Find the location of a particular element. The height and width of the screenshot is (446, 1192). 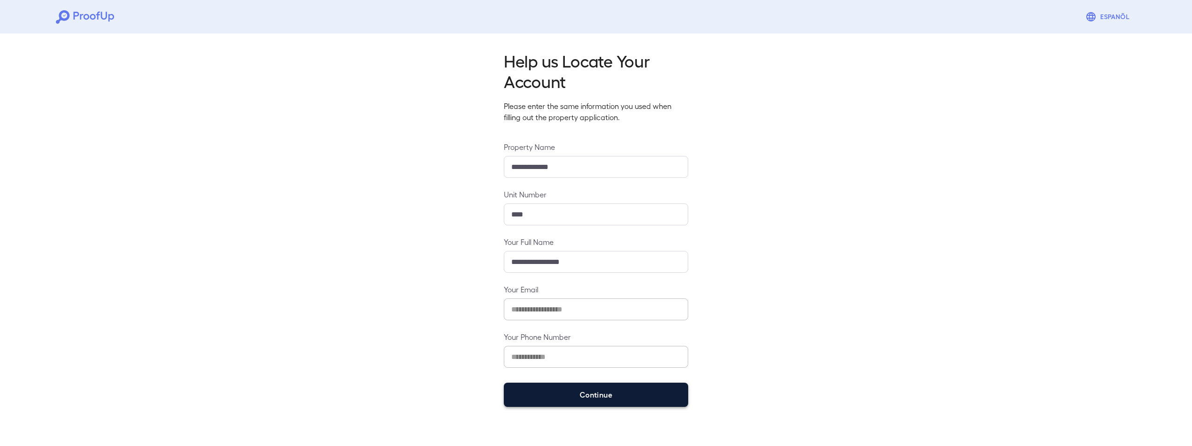

label: Your Phone Number is located at coordinates (596, 337).